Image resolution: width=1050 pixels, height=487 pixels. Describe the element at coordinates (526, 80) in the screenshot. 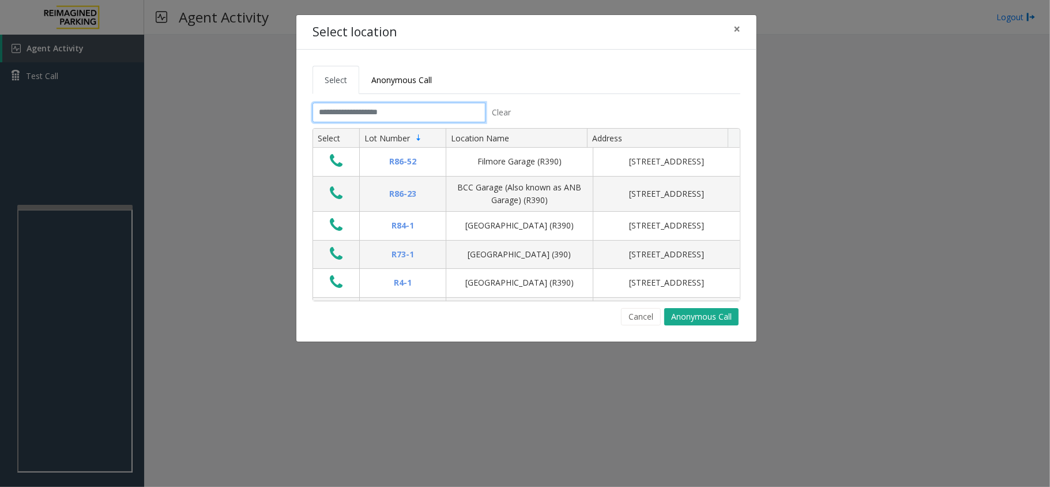

I see `ul: Tabs` at that location.